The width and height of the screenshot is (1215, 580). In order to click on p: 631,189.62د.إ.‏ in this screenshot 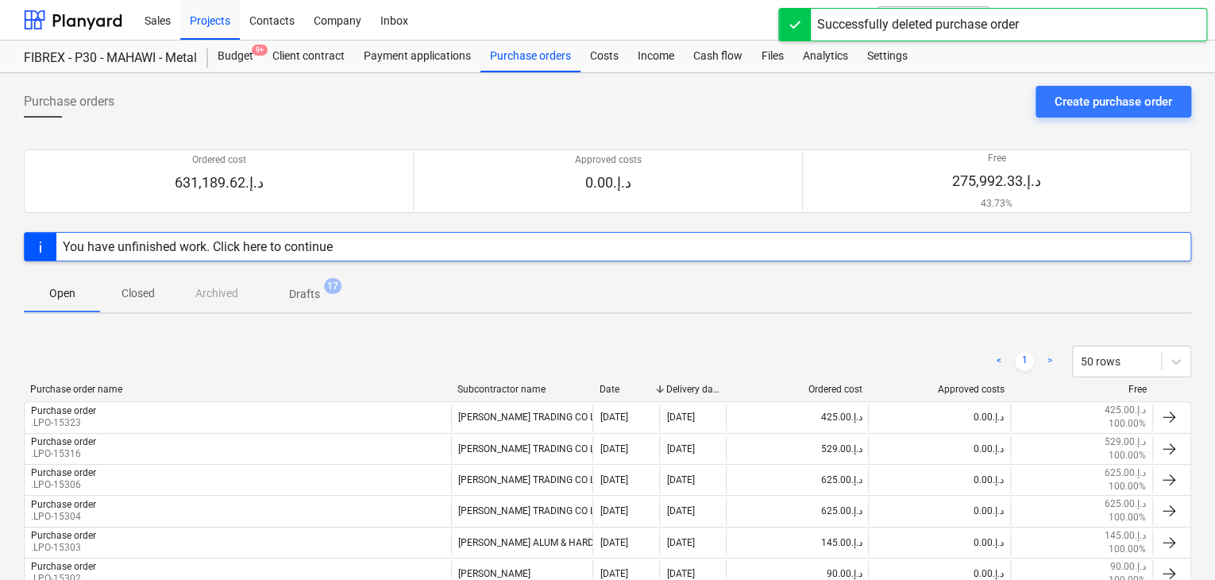, I will do `click(219, 183)`.